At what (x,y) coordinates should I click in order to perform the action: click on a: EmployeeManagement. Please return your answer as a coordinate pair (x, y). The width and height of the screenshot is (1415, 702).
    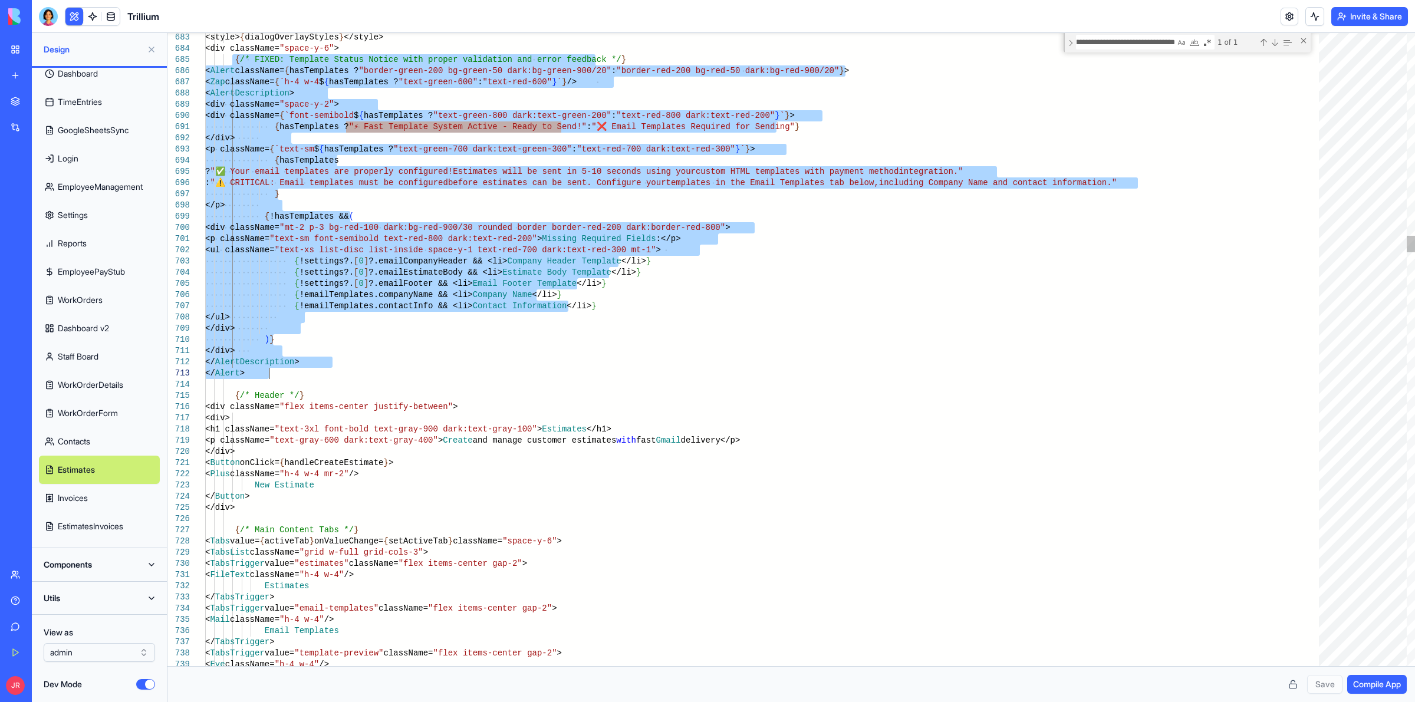
    Looking at the image, I should click on (99, 187).